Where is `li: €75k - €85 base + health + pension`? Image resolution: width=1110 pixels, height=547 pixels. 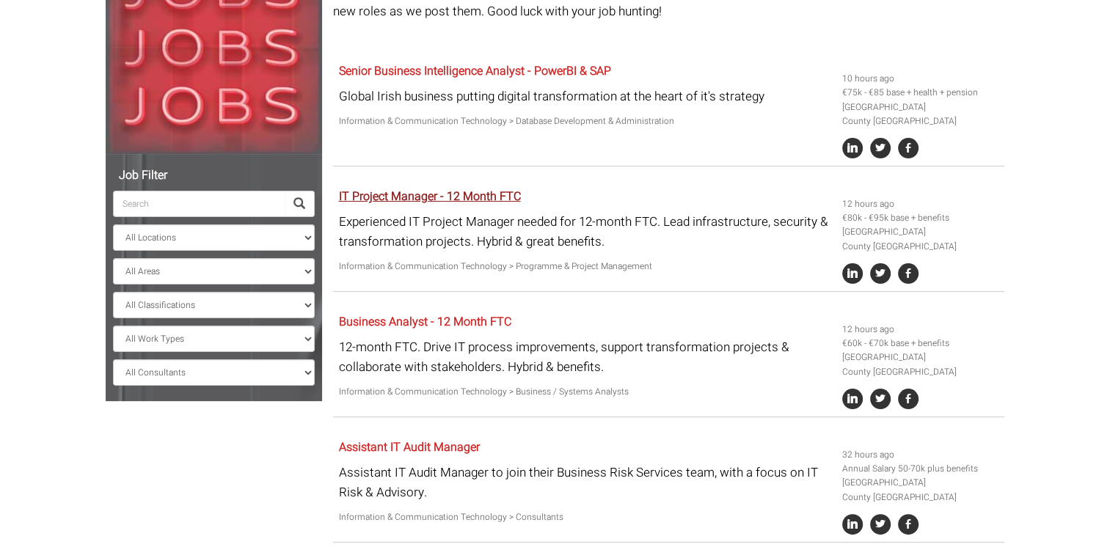 li: €75k - €85 base + health + pension is located at coordinates (920, 92).